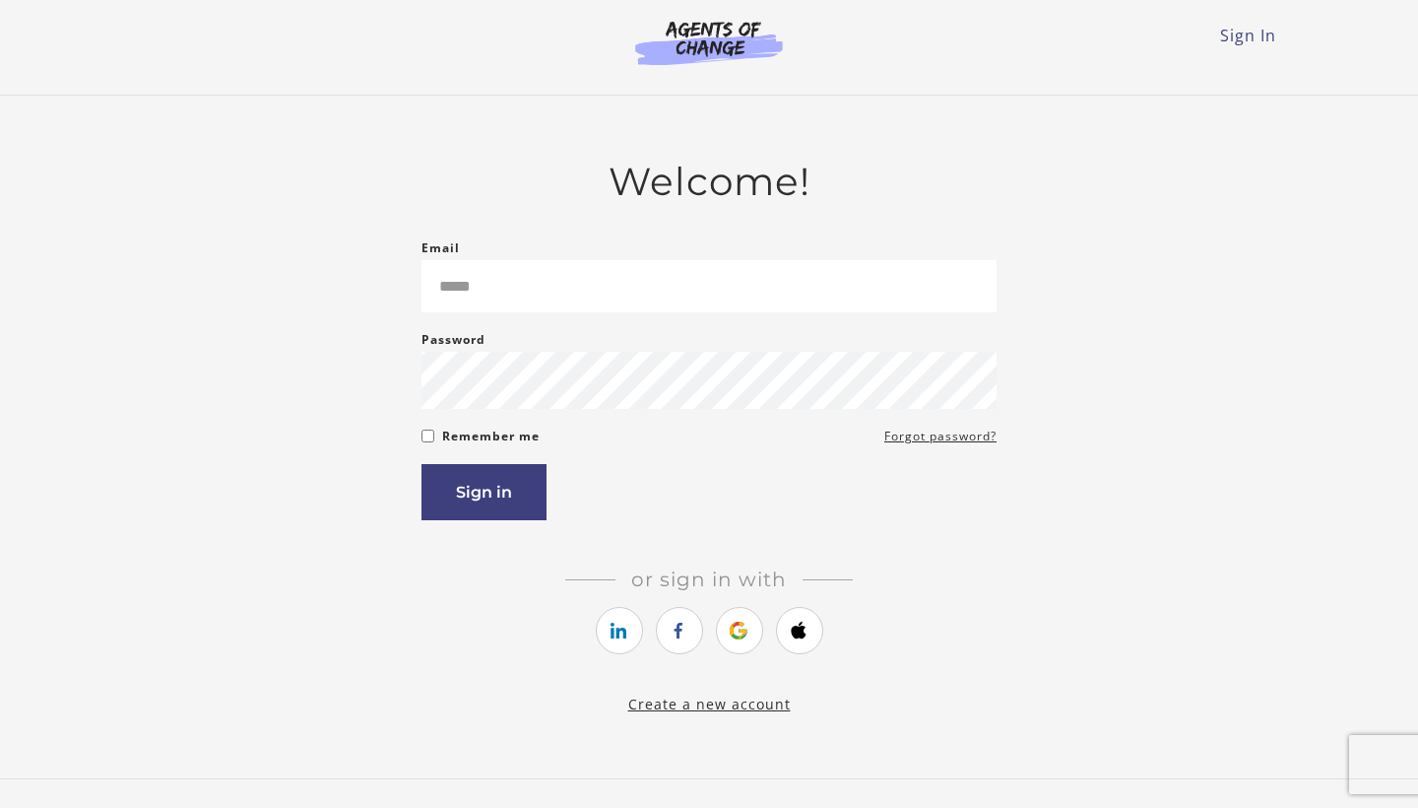 This screenshot has height=808, width=1418. I want to click on a: https://courses.thinkific.com/users/auth/google?ss%5Breferral%5D=&ss%5Buser_return_to%5D=&ss%5Bvi..., so click(740, 630).